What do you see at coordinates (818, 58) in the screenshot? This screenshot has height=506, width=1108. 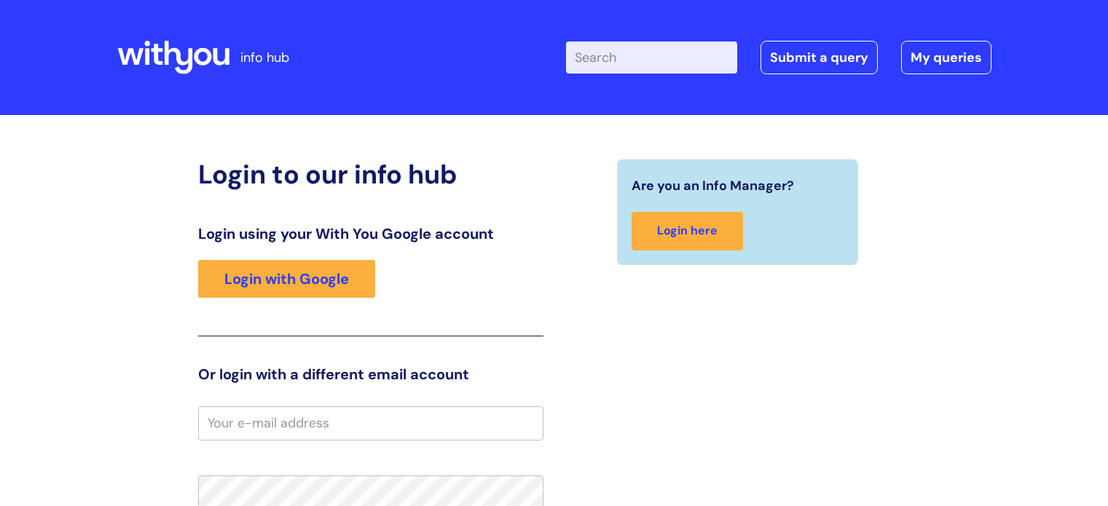 I see `a: Submit a query` at bounding box center [818, 58].